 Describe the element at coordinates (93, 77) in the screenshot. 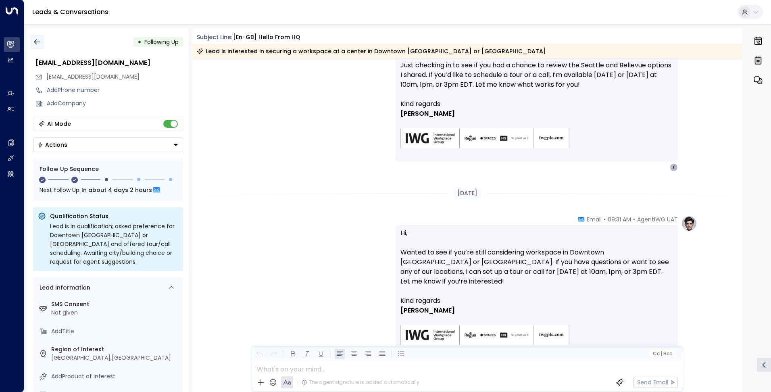

I see `span: testing.regus@yahoo.com` at that location.